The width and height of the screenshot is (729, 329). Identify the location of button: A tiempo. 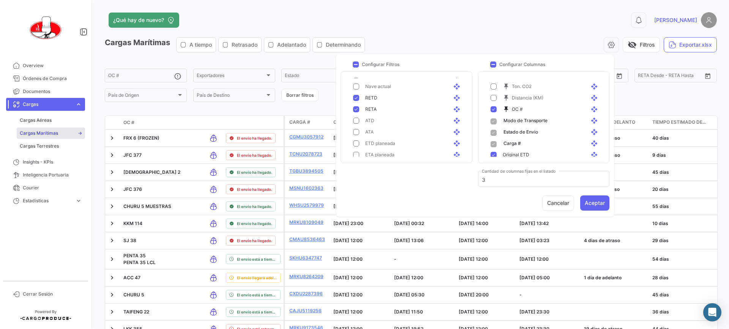
(196, 45).